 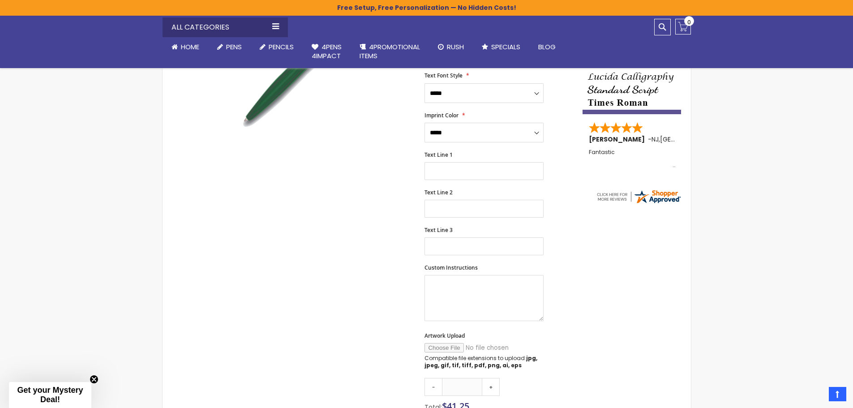 I want to click on span: Specials, so click(x=505, y=47).